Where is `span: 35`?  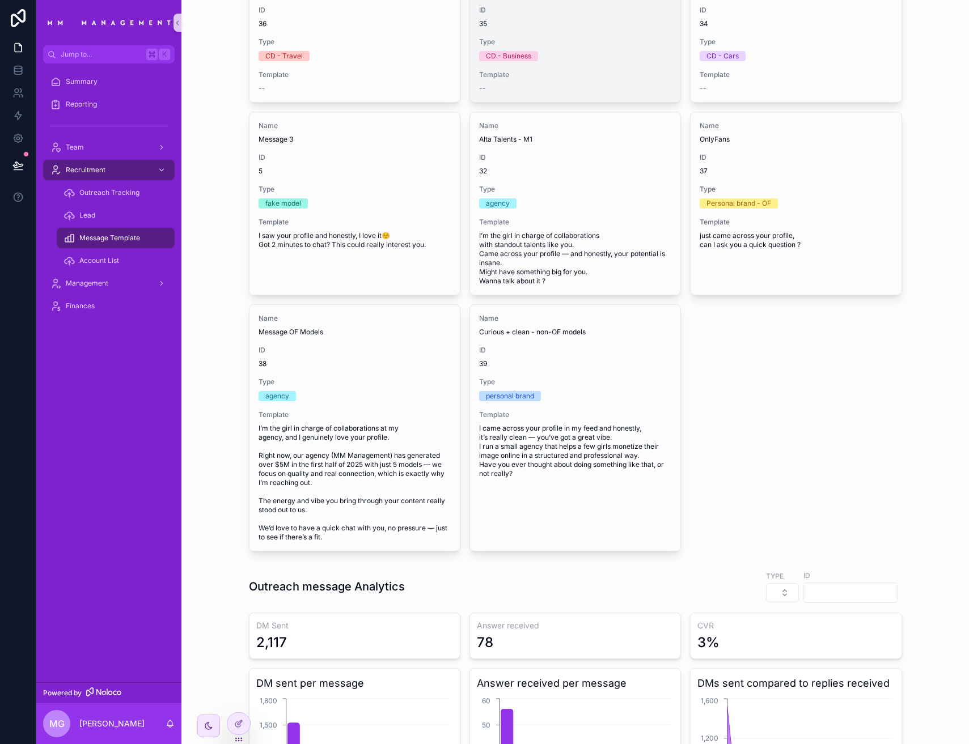
span: 35 is located at coordinates (575, 24).